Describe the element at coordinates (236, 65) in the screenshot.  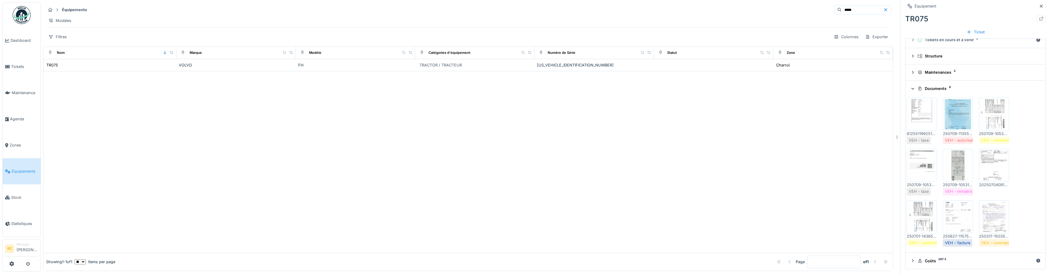
I see `div: VOLVO` at that location.